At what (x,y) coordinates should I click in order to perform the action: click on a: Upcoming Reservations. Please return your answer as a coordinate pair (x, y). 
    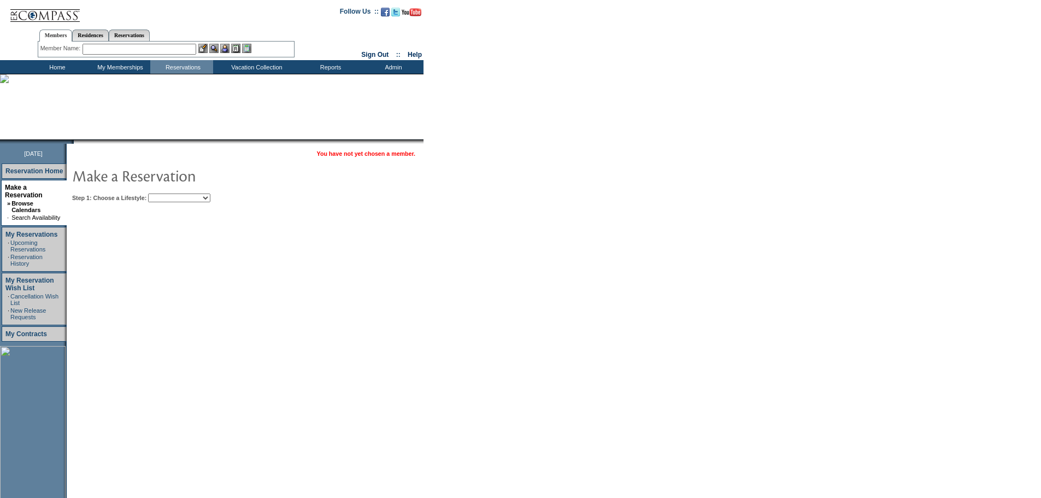
    Looking at the image, I should click on (28, 246).